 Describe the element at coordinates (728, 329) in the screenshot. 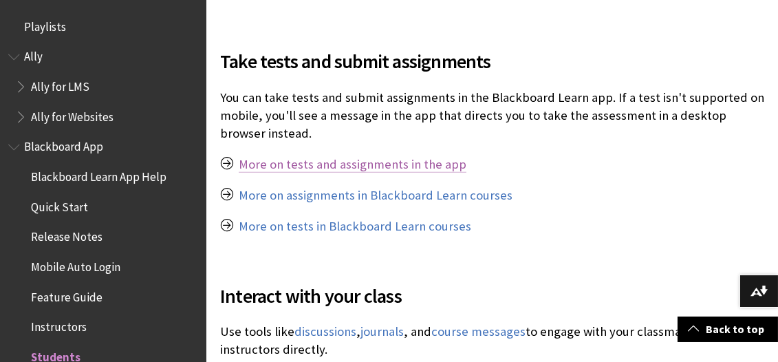

I see `a: Back to top` at that location.